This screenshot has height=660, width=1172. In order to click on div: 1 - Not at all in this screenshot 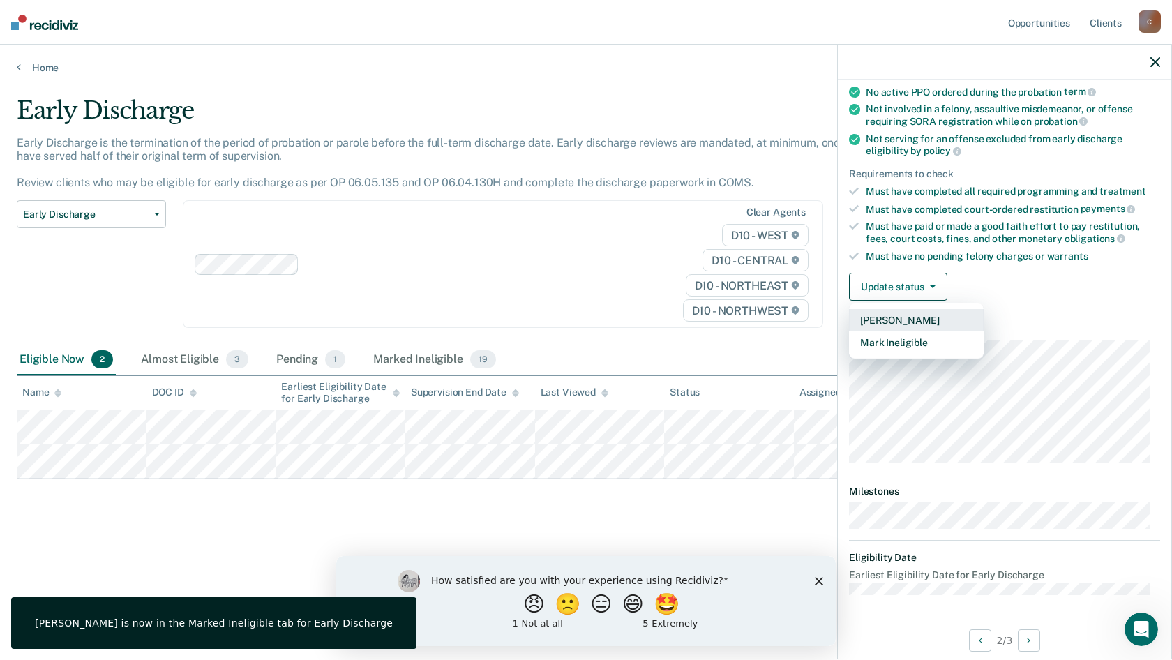, I will do `click(160, 67)`.